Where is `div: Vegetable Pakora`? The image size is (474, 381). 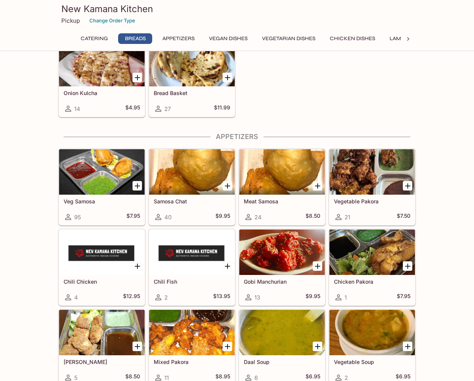 div: Vegetable Pakora is located at coordinates (372, 172).